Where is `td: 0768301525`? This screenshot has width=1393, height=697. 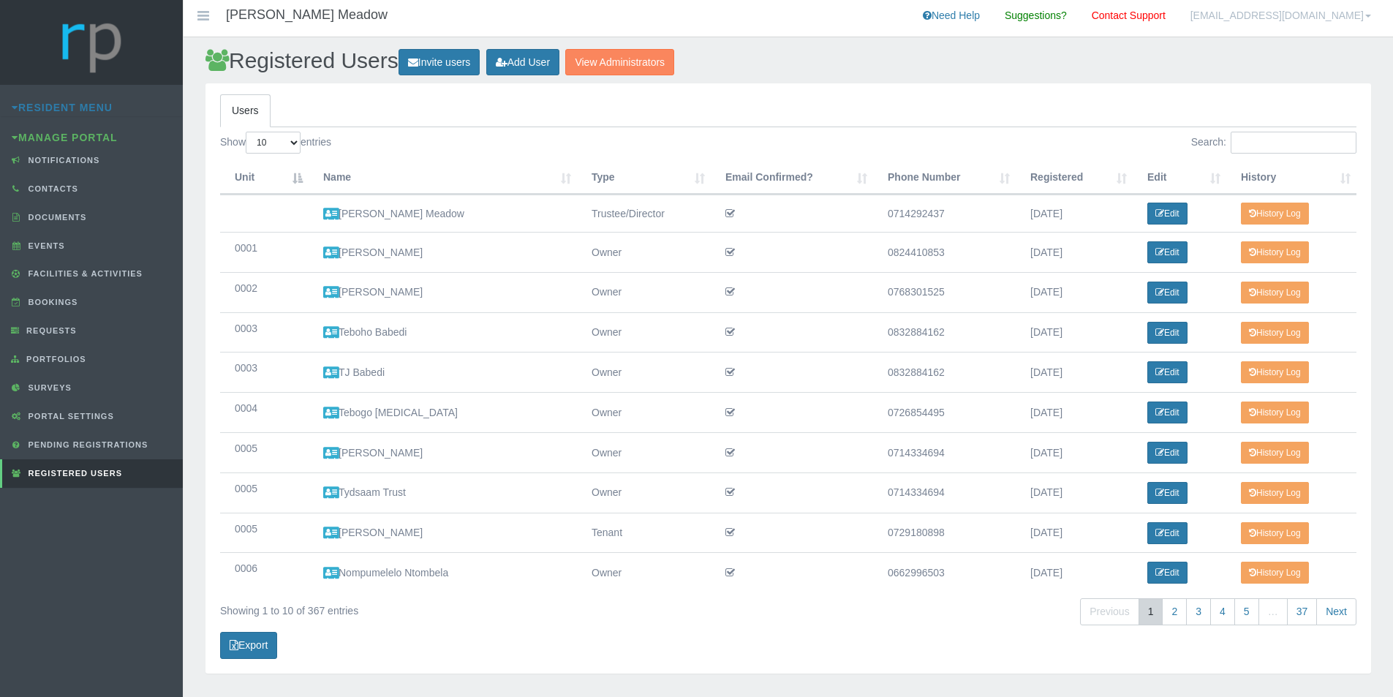 td: 0768301525 is located at coordinates (944, 292).